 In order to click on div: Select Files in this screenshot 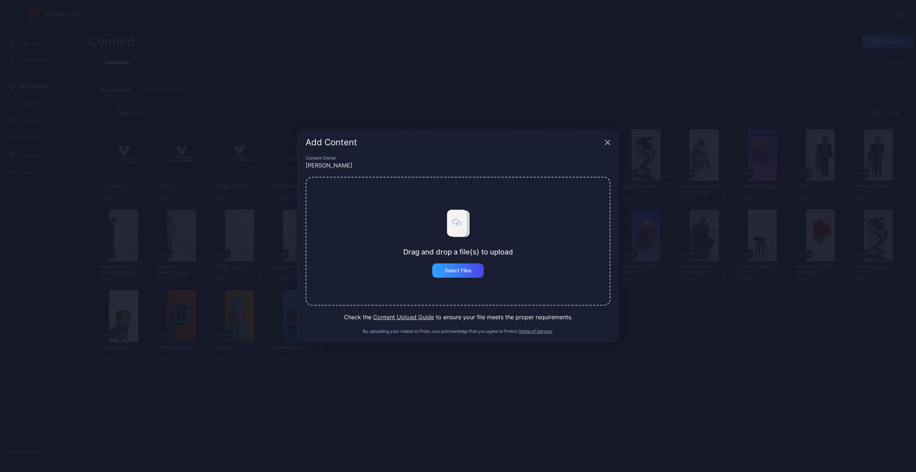, I will do `click(458, 270)`.